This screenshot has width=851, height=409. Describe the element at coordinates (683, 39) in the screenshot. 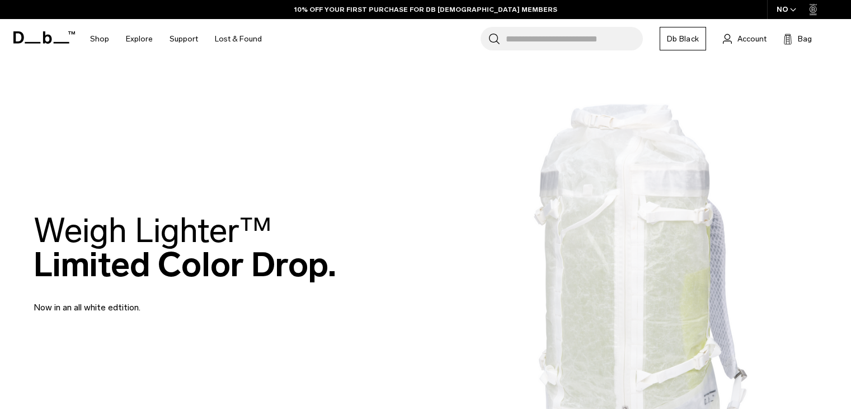

I see `a: Db Black` at that location.